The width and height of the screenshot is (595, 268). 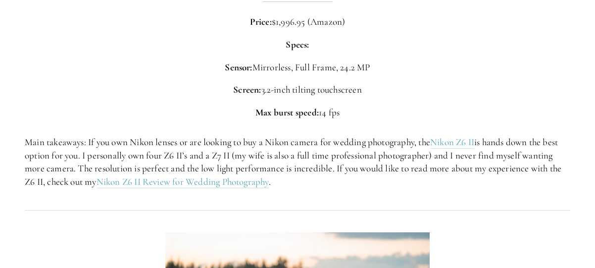 What do you see at coordinates (297, 162) in the screenshot?
I see `p: Main takeaways: If you own Nikon lenses or are looking to buy a Nikon camera for wedding photogra...` at bounding box center [297, 162].